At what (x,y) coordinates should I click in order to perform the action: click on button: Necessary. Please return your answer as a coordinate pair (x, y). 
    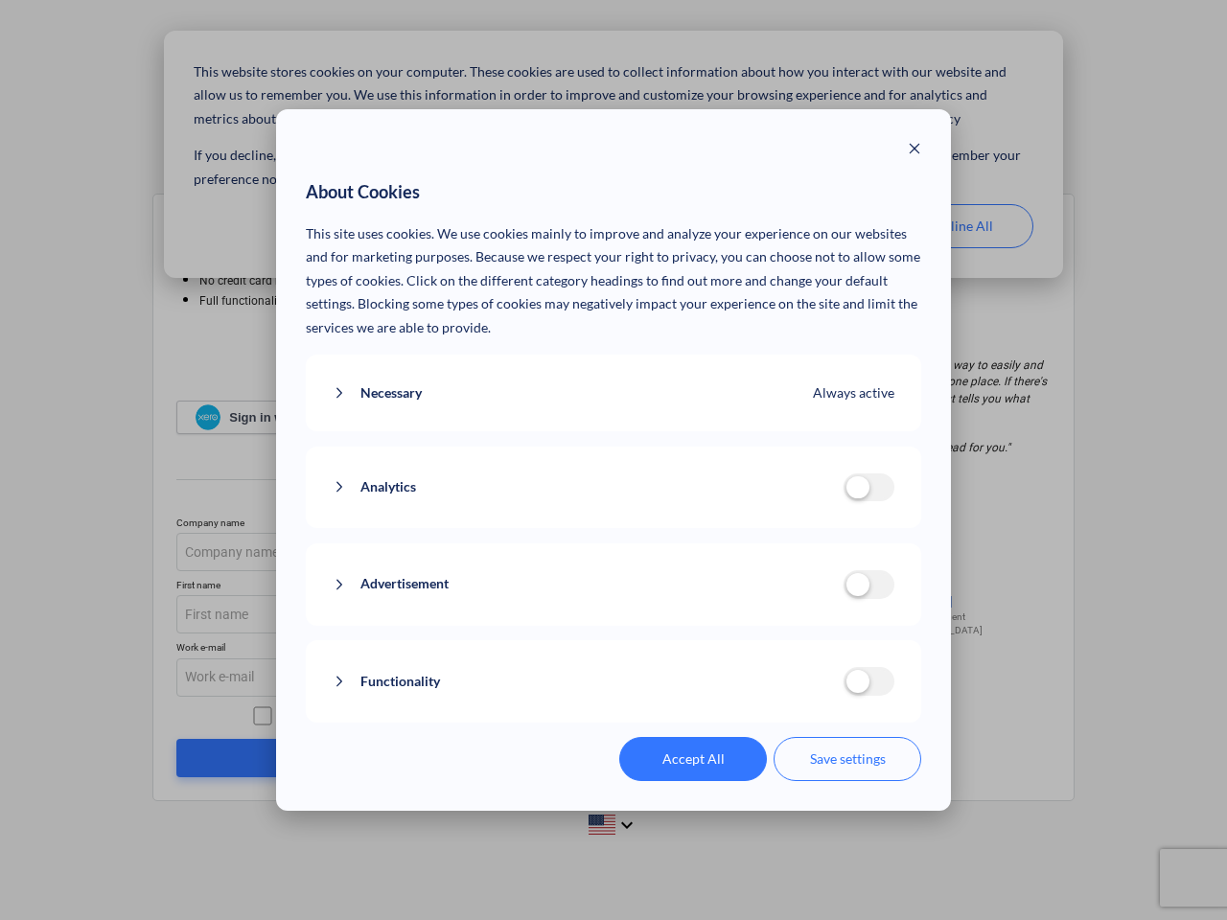
    Looking at the image, I should click on (573, 393).